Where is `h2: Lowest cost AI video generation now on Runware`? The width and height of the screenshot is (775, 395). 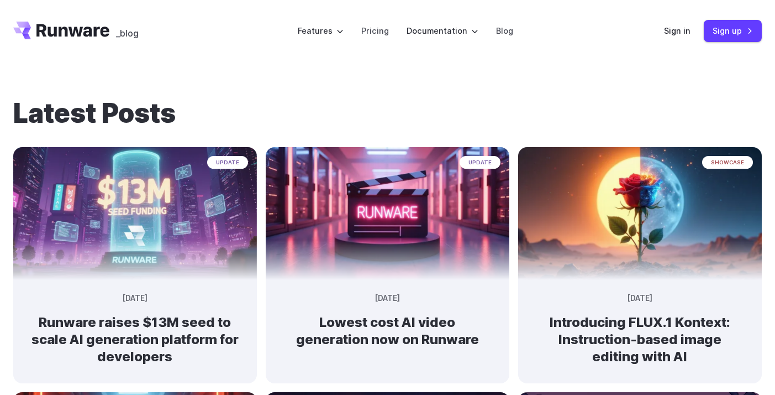 h2: Lowest cost AI video generation now on Runware is located at coordinates (387, 330).